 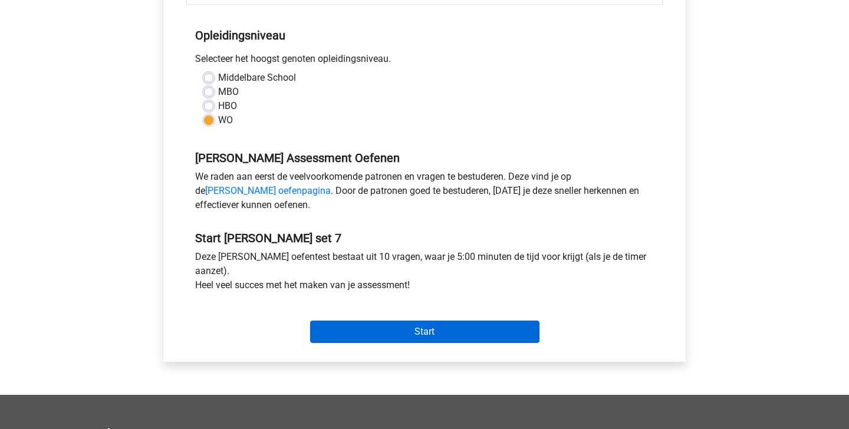 I want to click on div: Selecteer het hoogst genoten opleidingsniveau., so click(x=425, y=61).